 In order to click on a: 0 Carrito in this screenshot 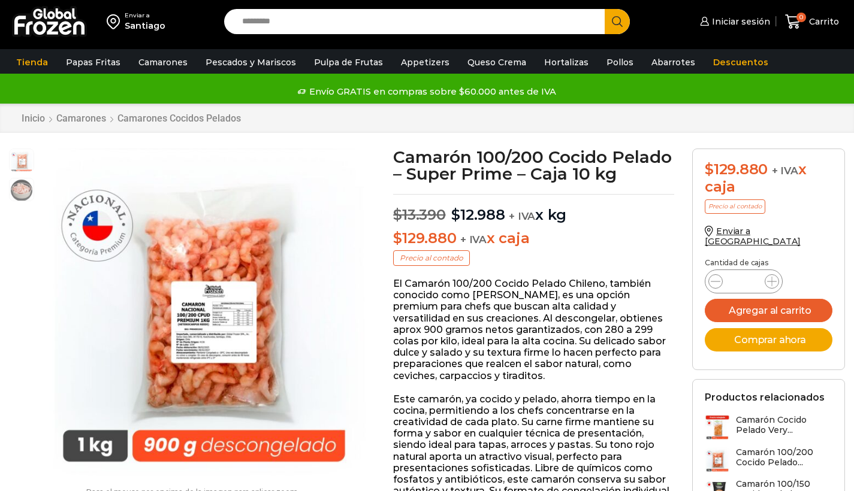, I will do `click(812, 22)`.